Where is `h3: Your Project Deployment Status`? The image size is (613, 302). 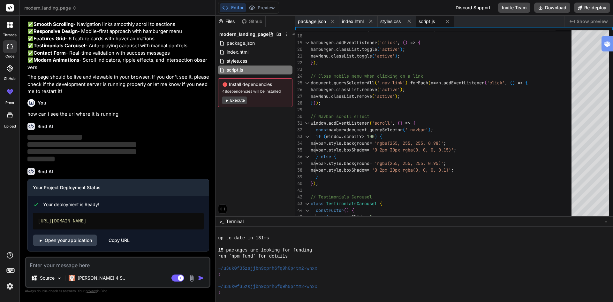
h3: Your Project Deployment Status is located at coordinates (118, 188).